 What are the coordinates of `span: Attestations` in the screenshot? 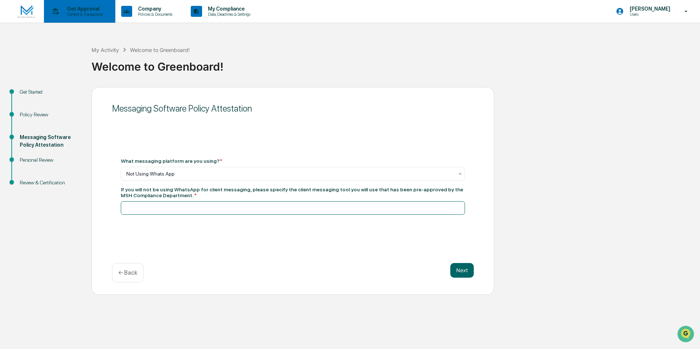 It's located at (75, 96).